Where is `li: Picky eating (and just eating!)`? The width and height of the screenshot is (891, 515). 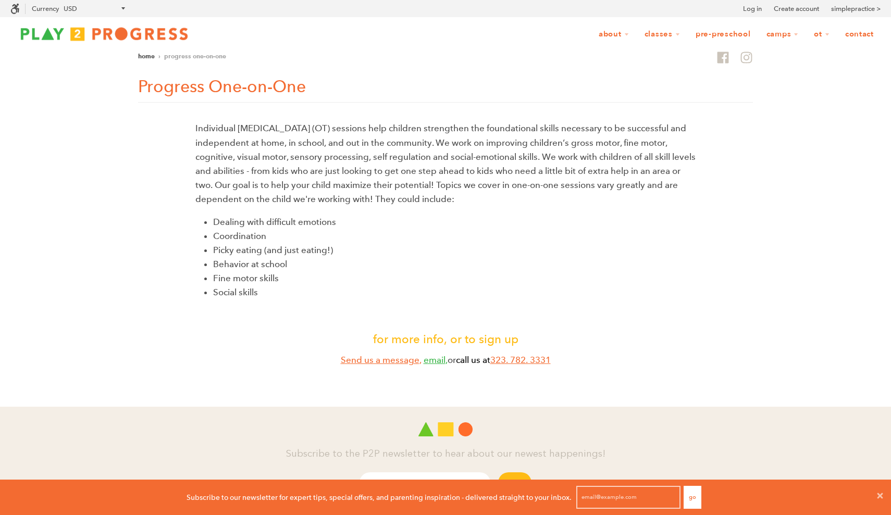 li: Picky eating (and just eating!) is located at coordinates (454, 250).